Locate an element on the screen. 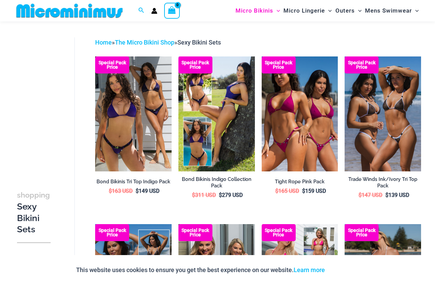 The width and height of the screenshot is (435, 285). bdi: 279 USD is located at coordinates (231, 195).